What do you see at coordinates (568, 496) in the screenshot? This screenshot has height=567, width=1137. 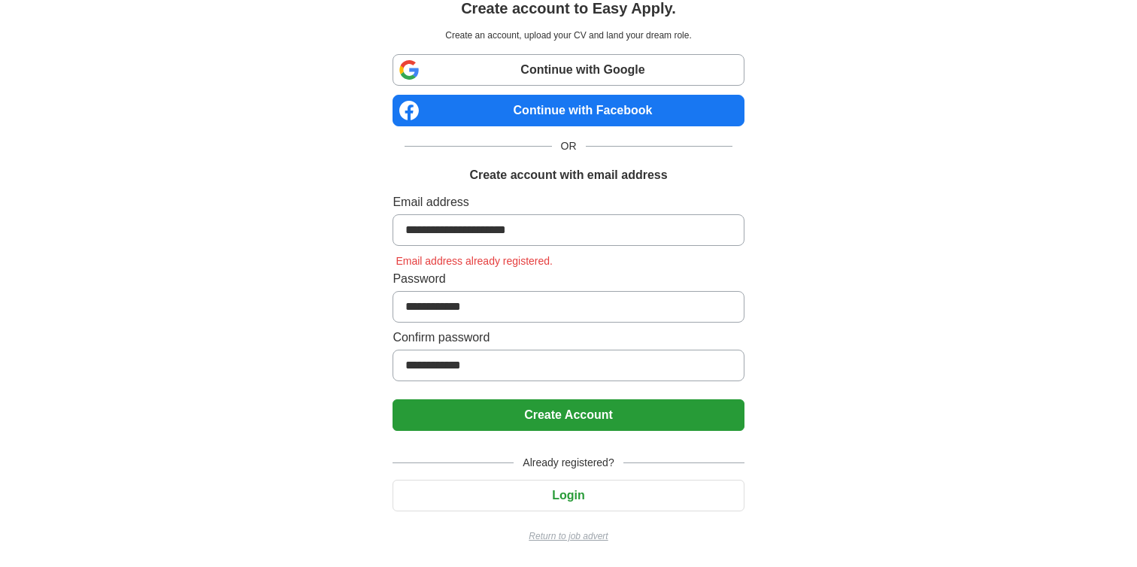 I see `button: Login` at bounding box center [568, 496].